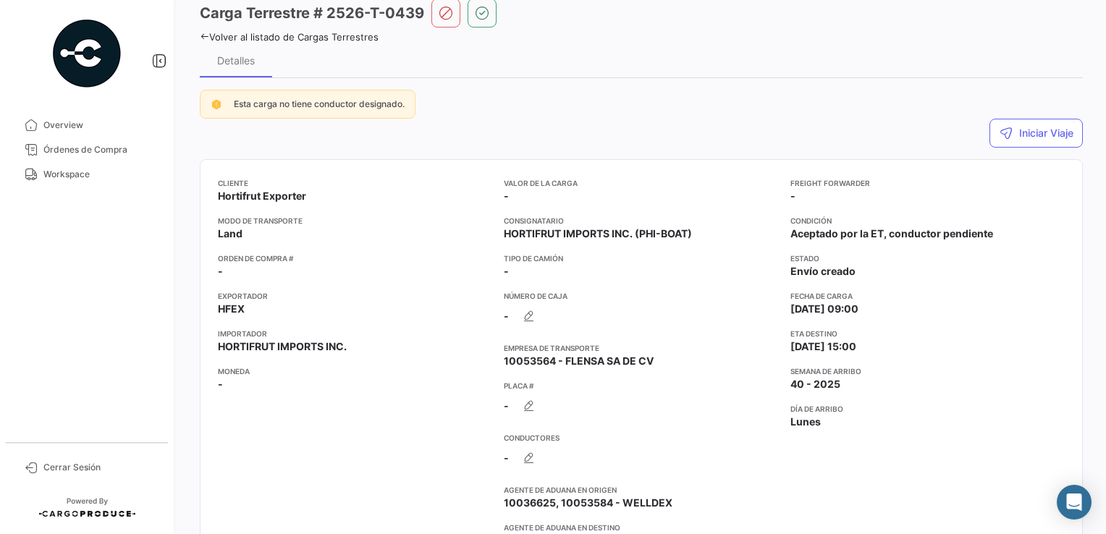 The width and height of the screenshot is (1106, 534). Describe the element at coordinates (641, 386) in the screenshot. I see `app-card-info-title: Placa #` at that location.